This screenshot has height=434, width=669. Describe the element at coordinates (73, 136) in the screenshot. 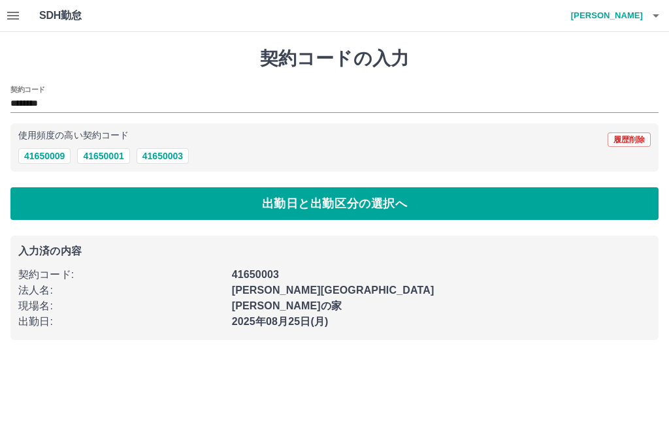

I see `p: 使用頻度の高い契約コード` at that location.